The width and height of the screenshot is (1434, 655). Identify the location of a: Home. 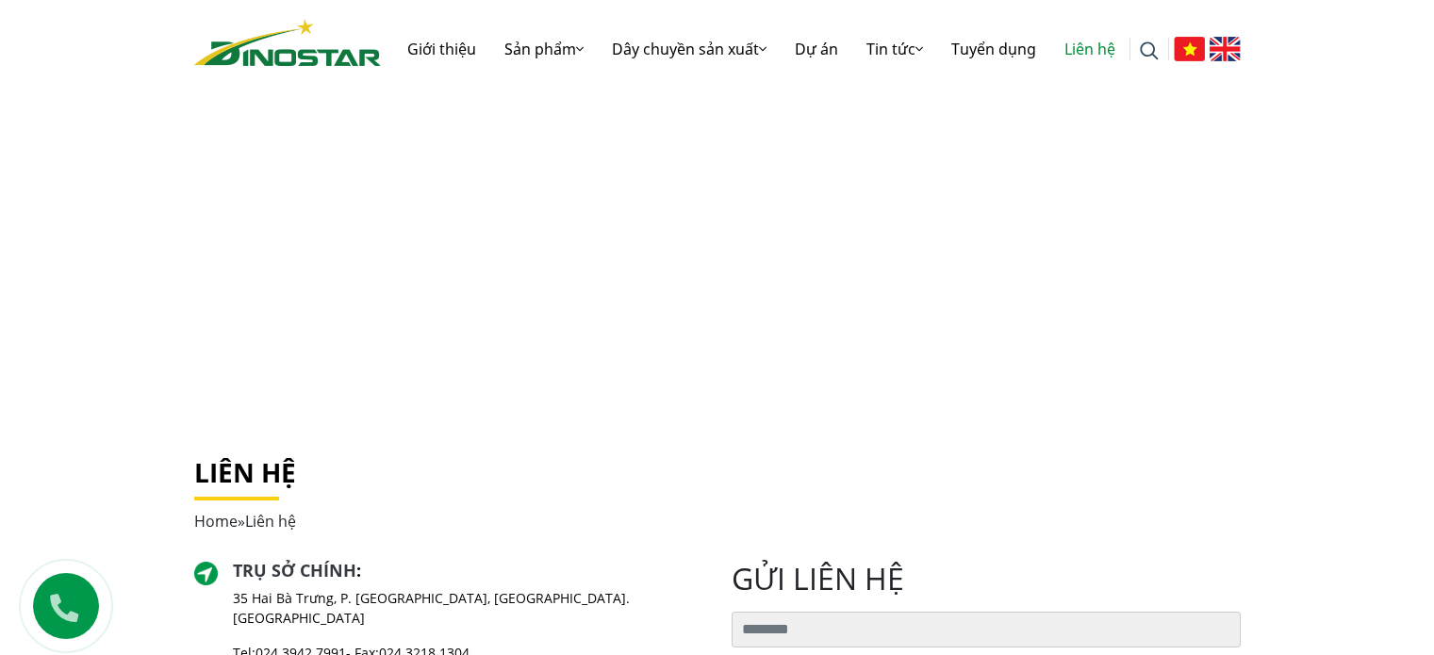
(216, 521).